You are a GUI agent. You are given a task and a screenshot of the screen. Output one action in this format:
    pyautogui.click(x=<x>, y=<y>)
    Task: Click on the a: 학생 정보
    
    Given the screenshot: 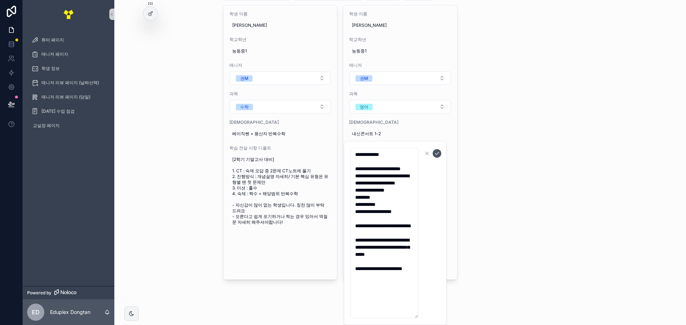 What is the action you would take?
    pyautogui.click(x=69, y=69)
    